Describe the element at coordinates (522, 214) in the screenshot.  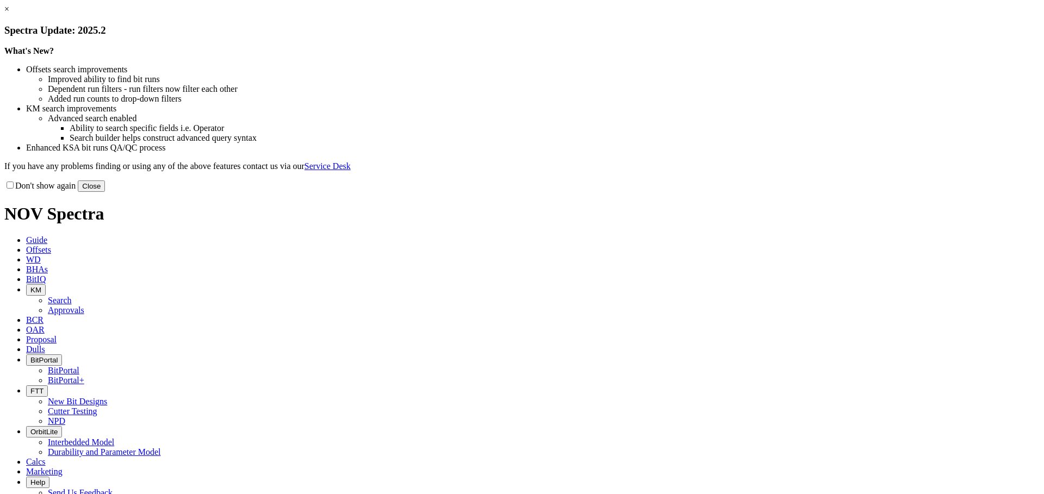
I see `h1: NOV Spectra` at that location.